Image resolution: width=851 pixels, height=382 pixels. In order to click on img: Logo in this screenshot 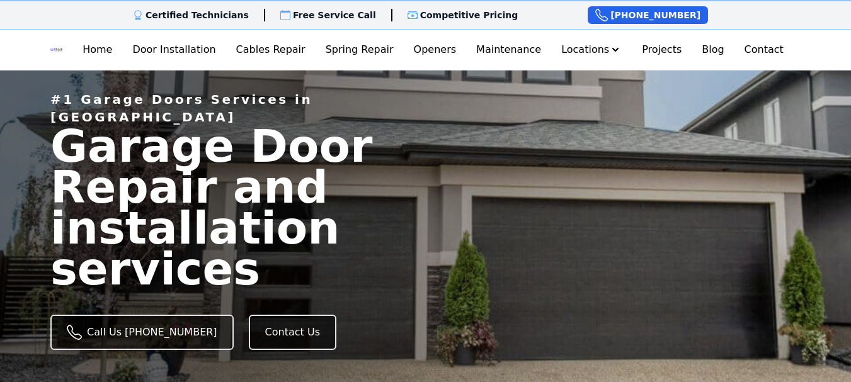, I will do `click(56, 50)`.